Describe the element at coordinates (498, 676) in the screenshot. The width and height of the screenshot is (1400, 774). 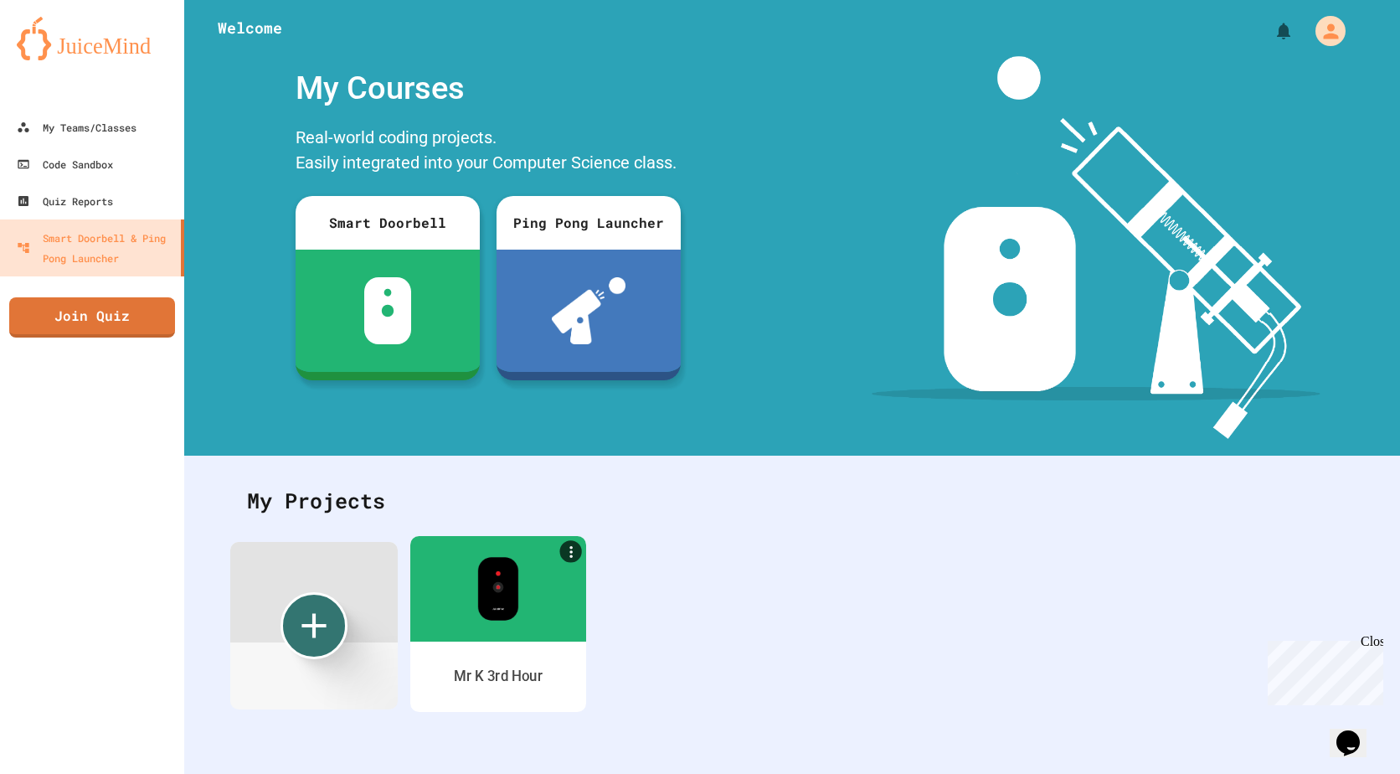
I see `div: Mr K 3rd Hour` at that location.